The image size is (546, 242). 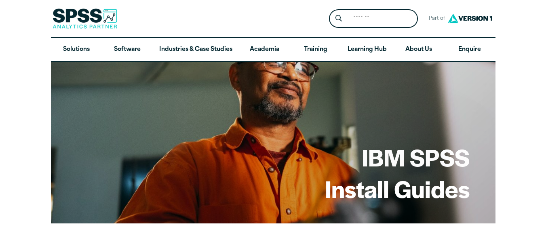 What do you see at coordinates (273, 50) in the screenshot?
I see `nav: Desktop version of site main menu` at bounding box center [273, 50].